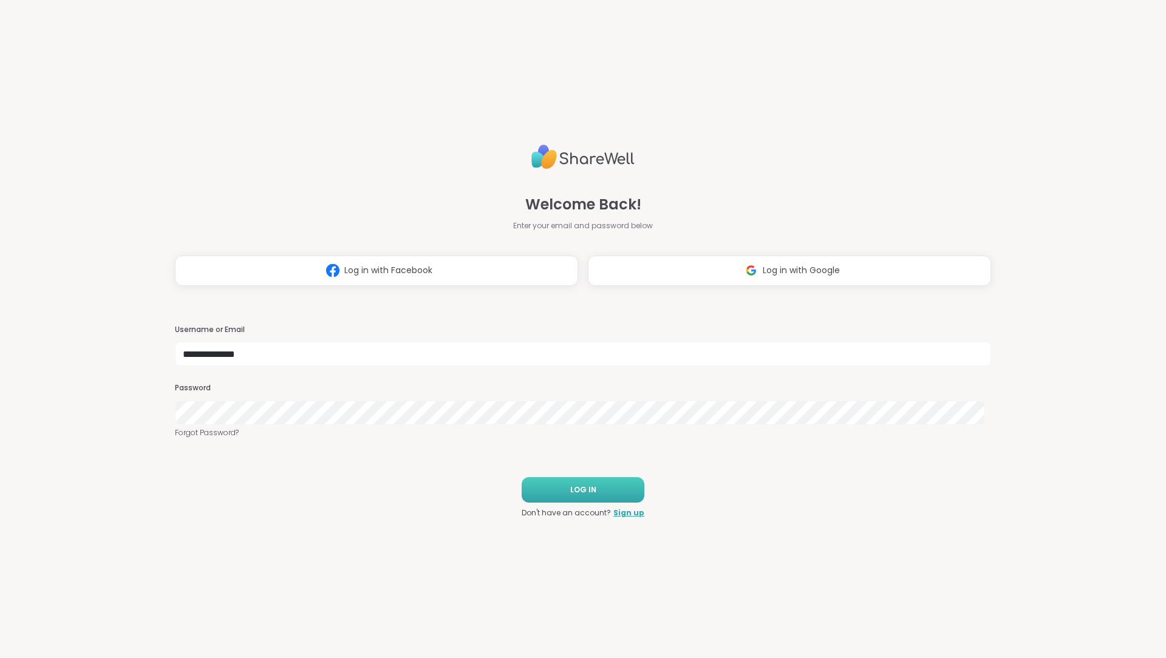 Image resolution: width=1166 pixels, height=658 pixels. What do you see at coordinates (583, 490) in the screenshot?
I see `span: LOG IN` at bounding box center [583, 490].